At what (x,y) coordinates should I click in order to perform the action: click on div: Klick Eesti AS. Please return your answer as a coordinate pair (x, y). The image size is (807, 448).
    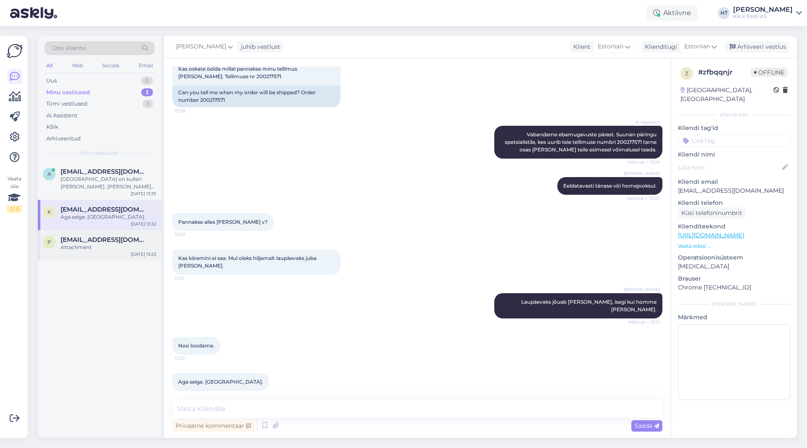
    Looking at the image, I should click on (763, 16).